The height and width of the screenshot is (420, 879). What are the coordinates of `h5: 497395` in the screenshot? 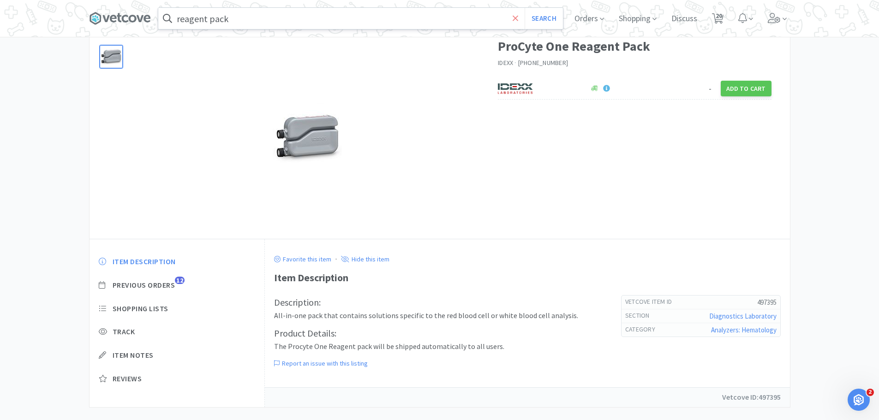 It's located at (727, 302).